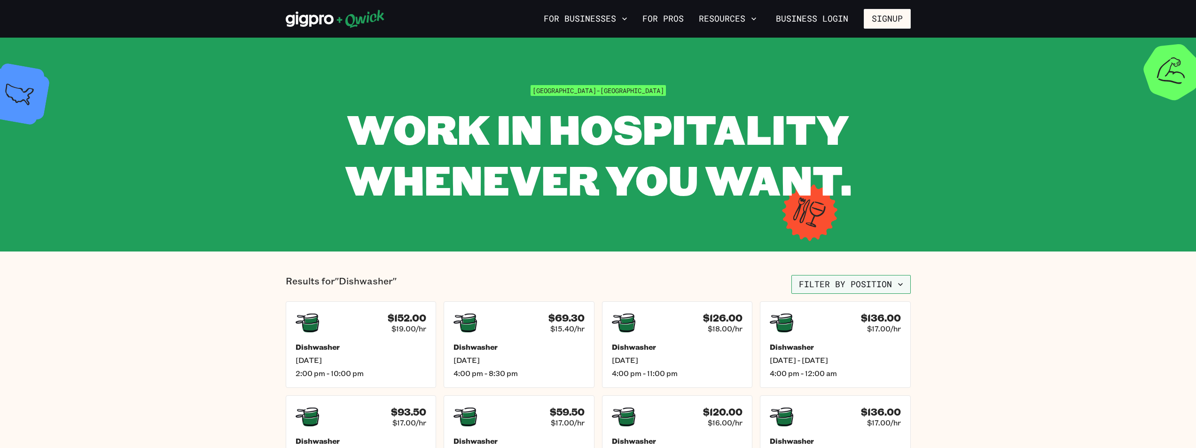 This screenshot has height=448, width=1196. What do you see at coordinates (723, 318) in the screenshot?
I see `h4: $126.00` at bounding box center [723, 318].